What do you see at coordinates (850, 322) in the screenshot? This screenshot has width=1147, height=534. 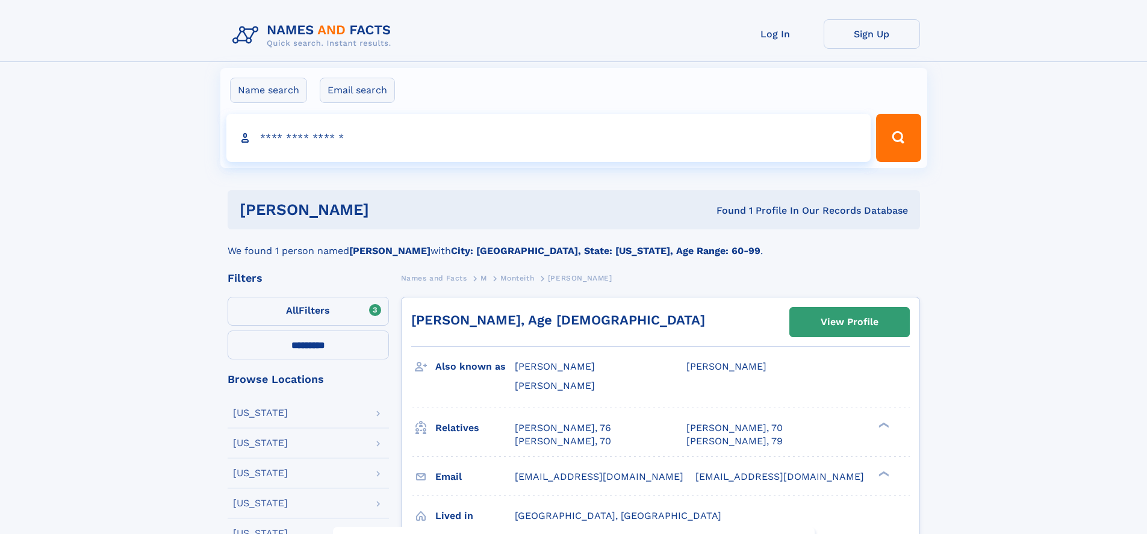 I see `a: View Profile` at bounding box center [850, 322].